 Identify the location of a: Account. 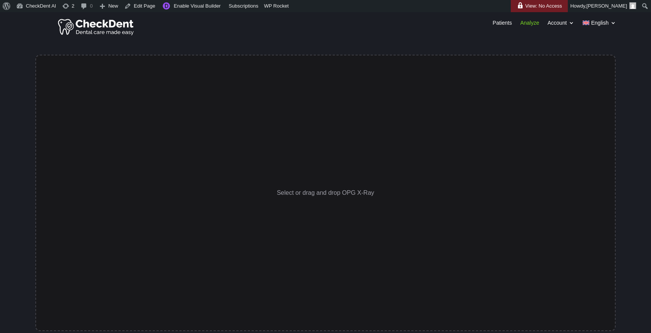
(561, 24).